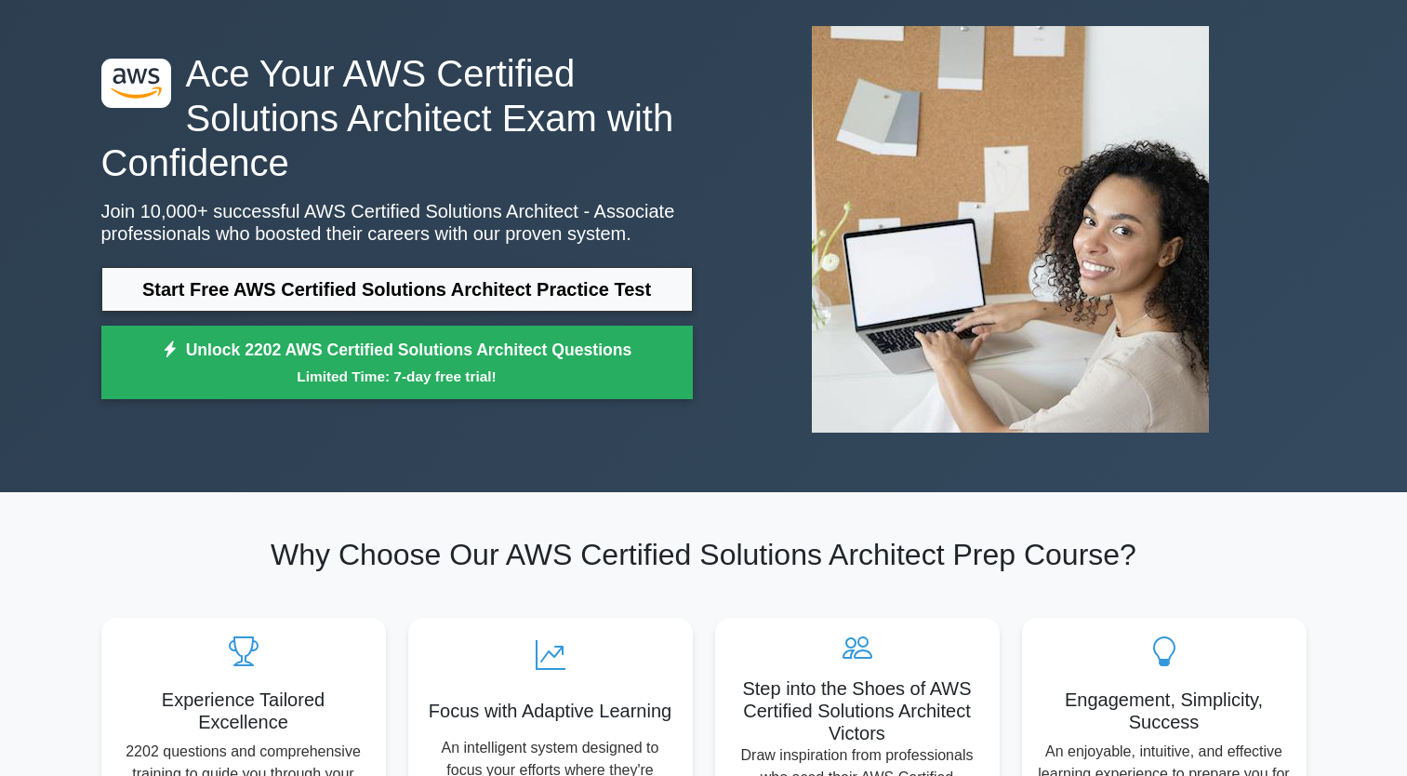 The image size is (1407, 776). What do you see at coordinates (397, 289) in the screenshot?
I see `a: Start Free AWS Certified Solutions Architect Practice Test` at bounding box center [397, 289].